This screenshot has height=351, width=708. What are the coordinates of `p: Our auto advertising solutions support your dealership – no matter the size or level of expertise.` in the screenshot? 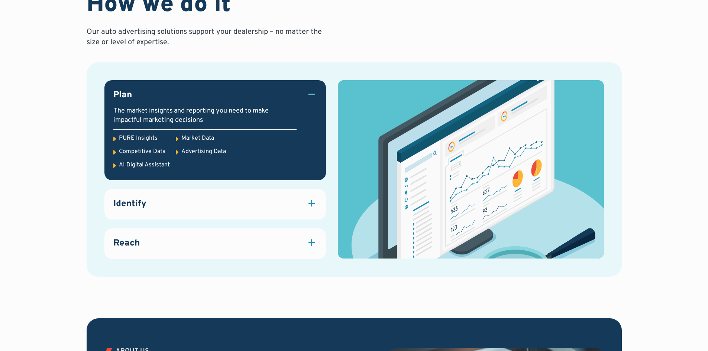 It's located at (206, 37).